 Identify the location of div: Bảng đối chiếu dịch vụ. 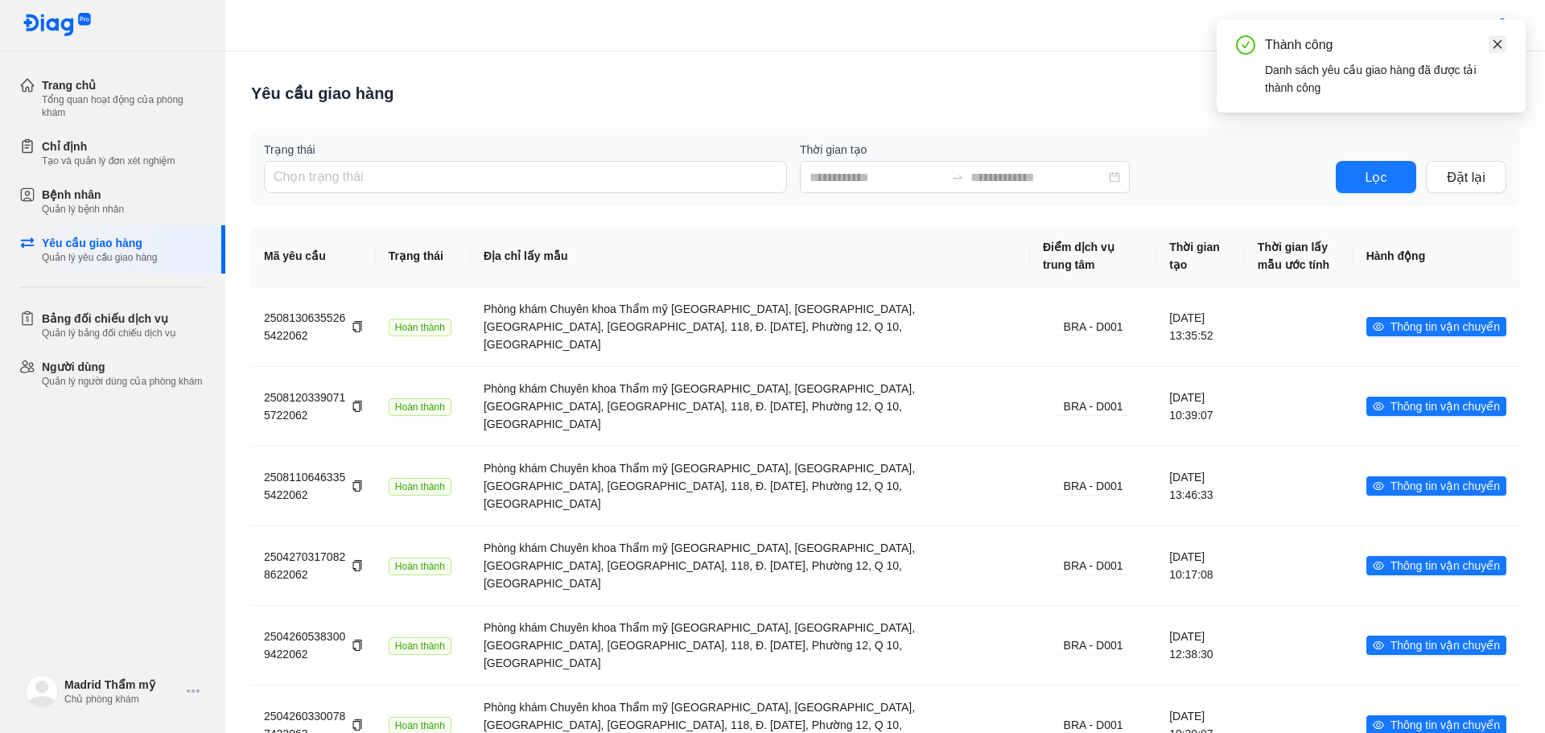
(109, 319).